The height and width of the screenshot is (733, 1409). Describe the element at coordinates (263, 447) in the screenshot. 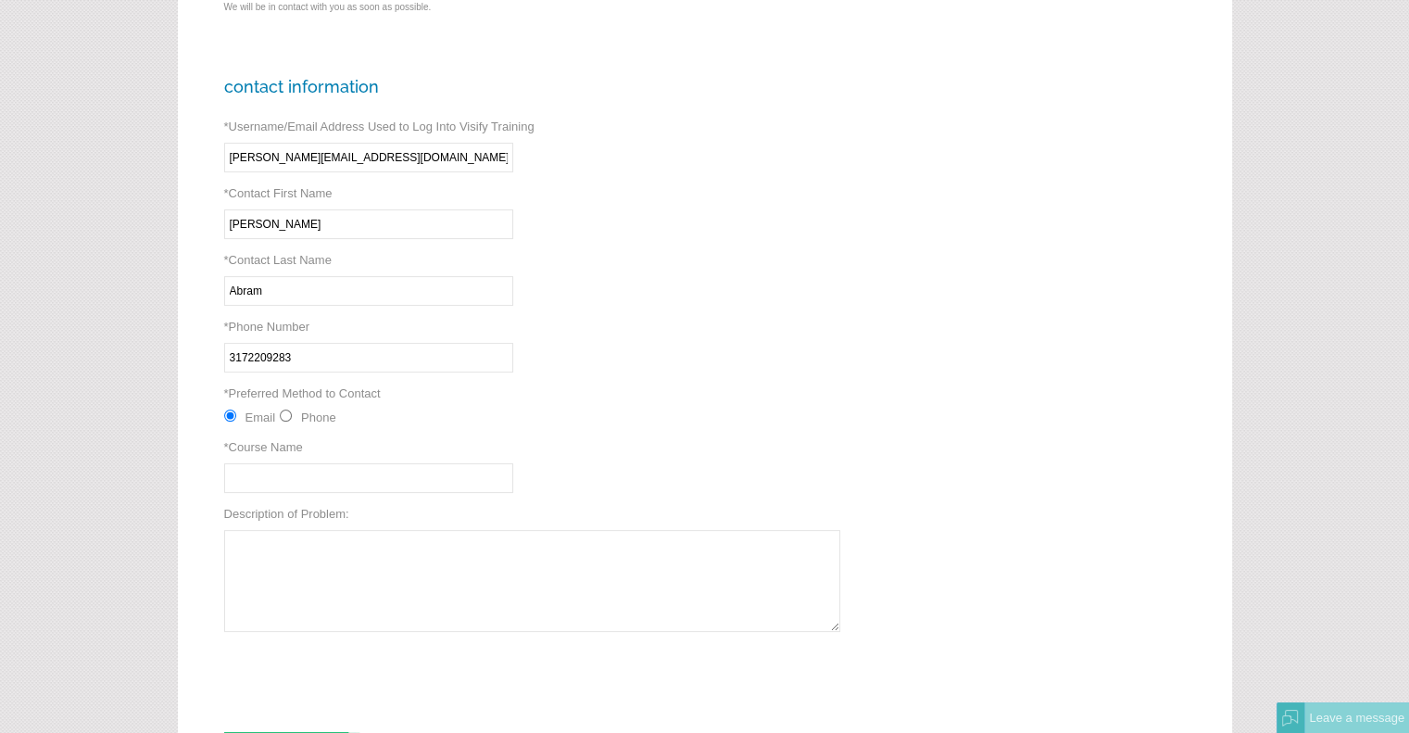

I see `label: Course Name` at that location.